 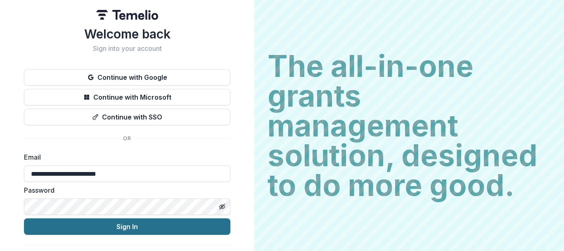 I want to click on label: Password, so click(x=125, y=190).